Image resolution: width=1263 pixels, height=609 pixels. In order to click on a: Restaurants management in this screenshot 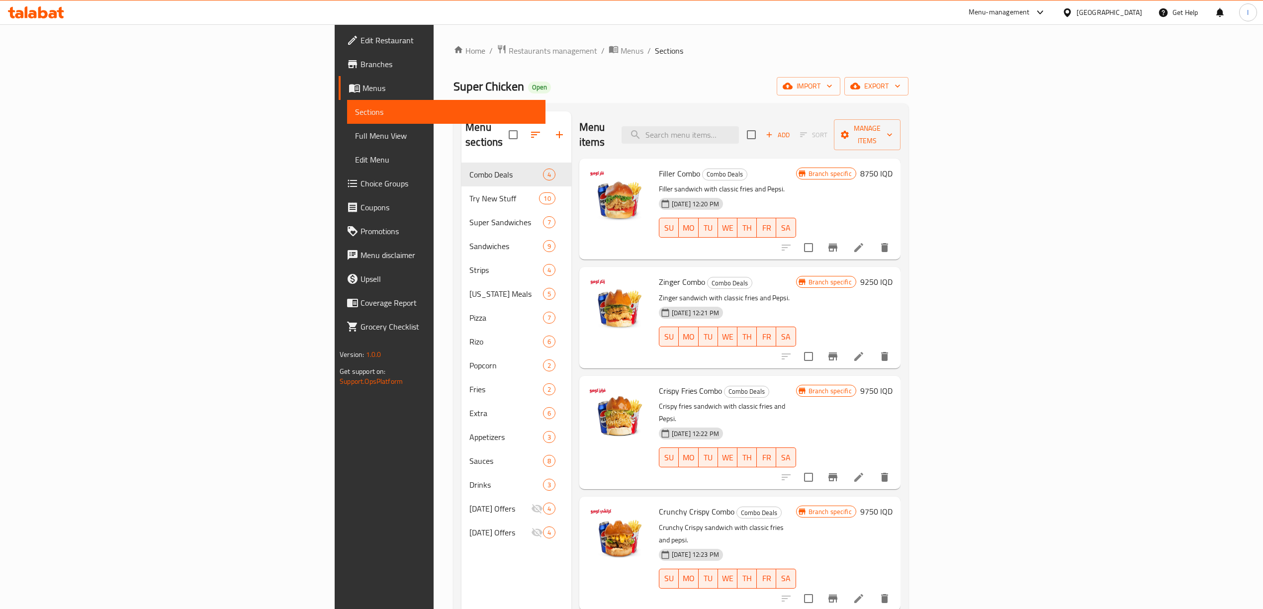, I will do `click(547, 51)`.